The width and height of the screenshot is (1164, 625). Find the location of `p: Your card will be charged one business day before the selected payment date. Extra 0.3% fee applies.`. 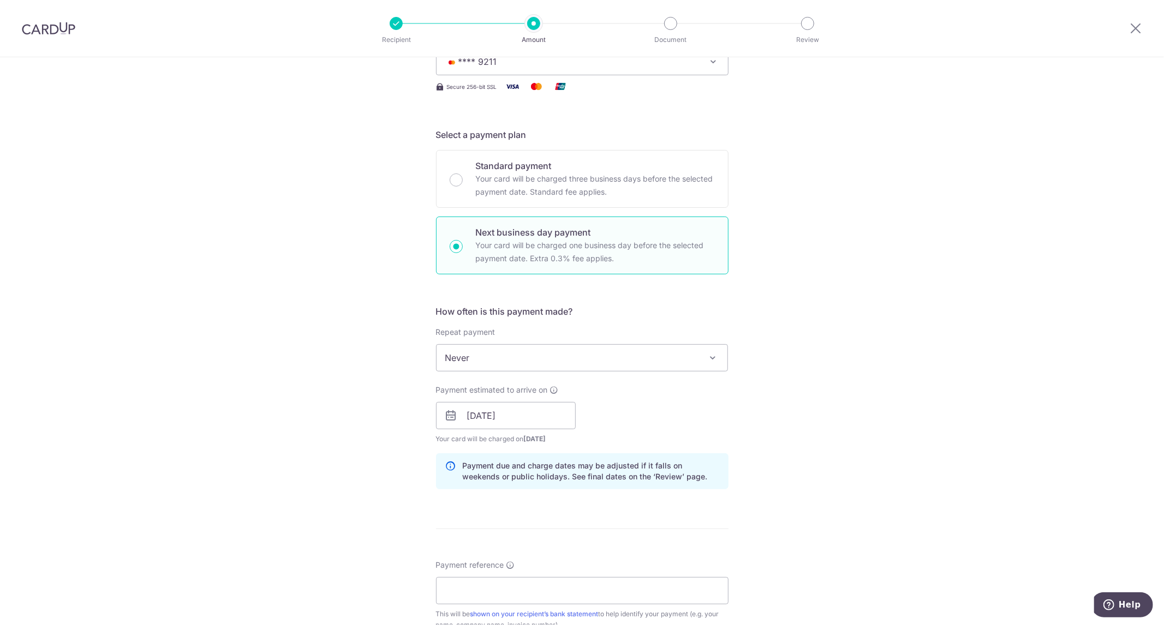

p: Your card will be charged one business day before the selected payment date. Extra 0.3% fee applies. is located at coordinates (595, 252).